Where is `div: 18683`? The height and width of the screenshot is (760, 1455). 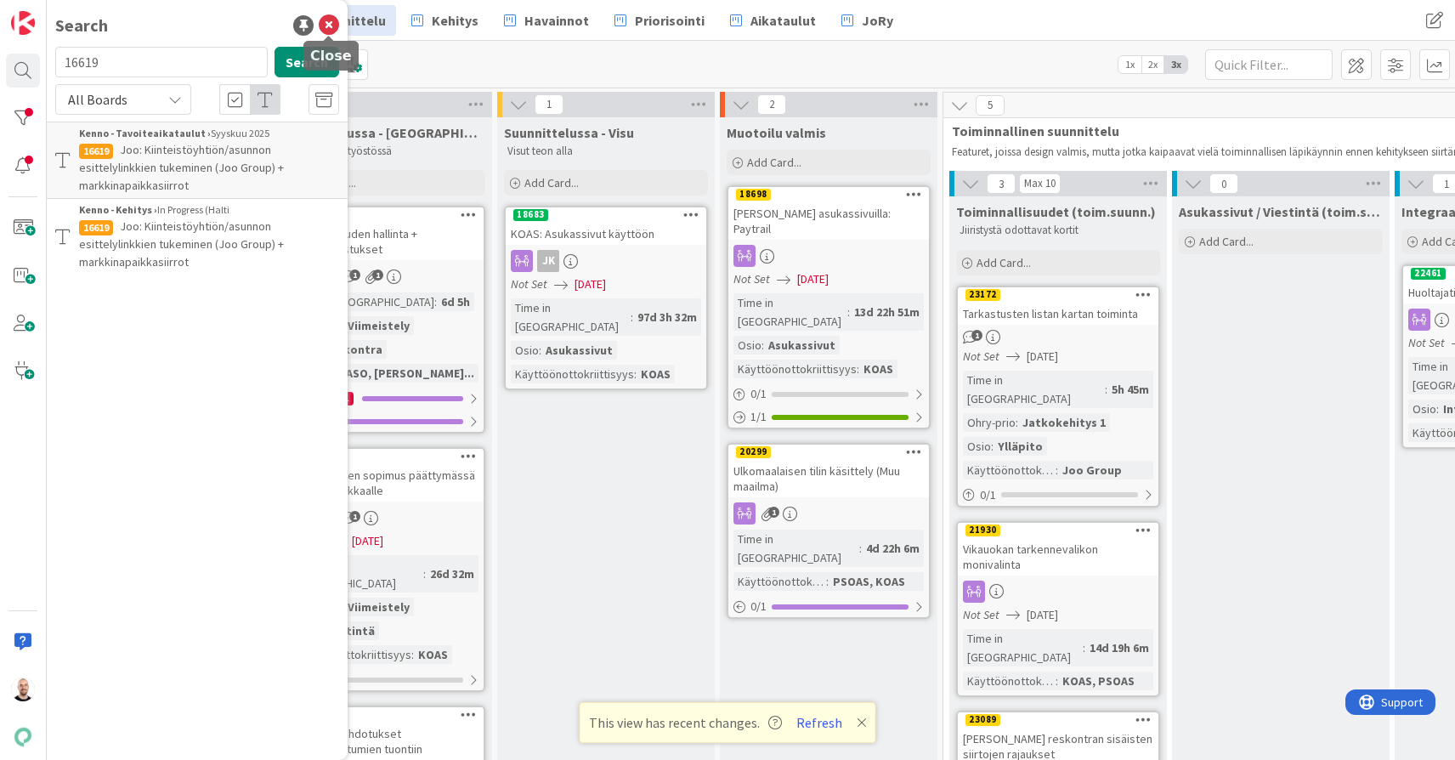 div: 18683 is located at coordinates (530, 215).